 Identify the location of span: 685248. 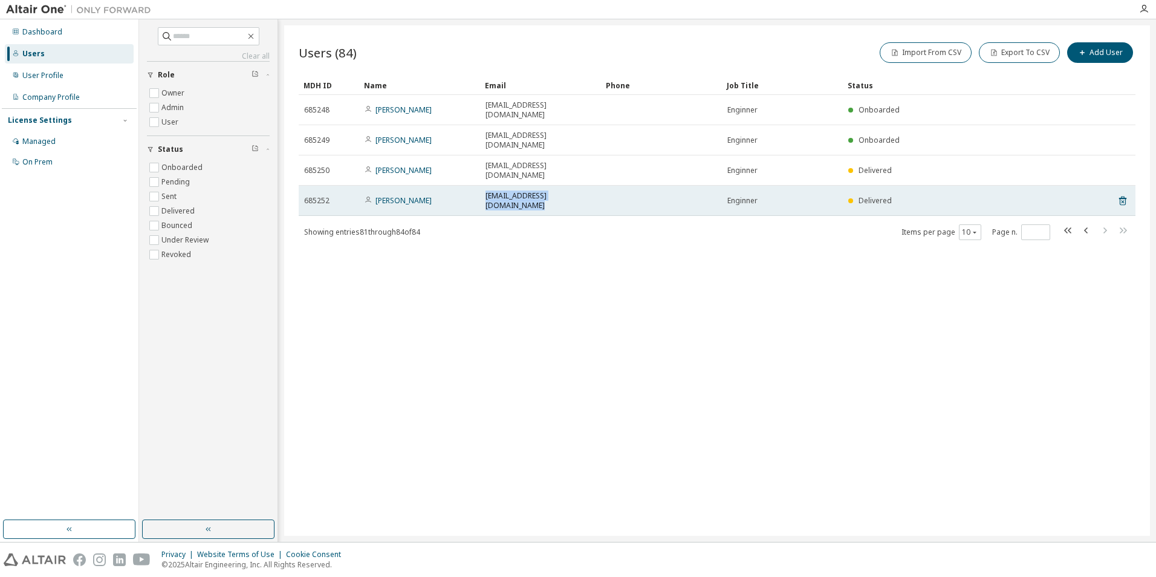
(317, 110).